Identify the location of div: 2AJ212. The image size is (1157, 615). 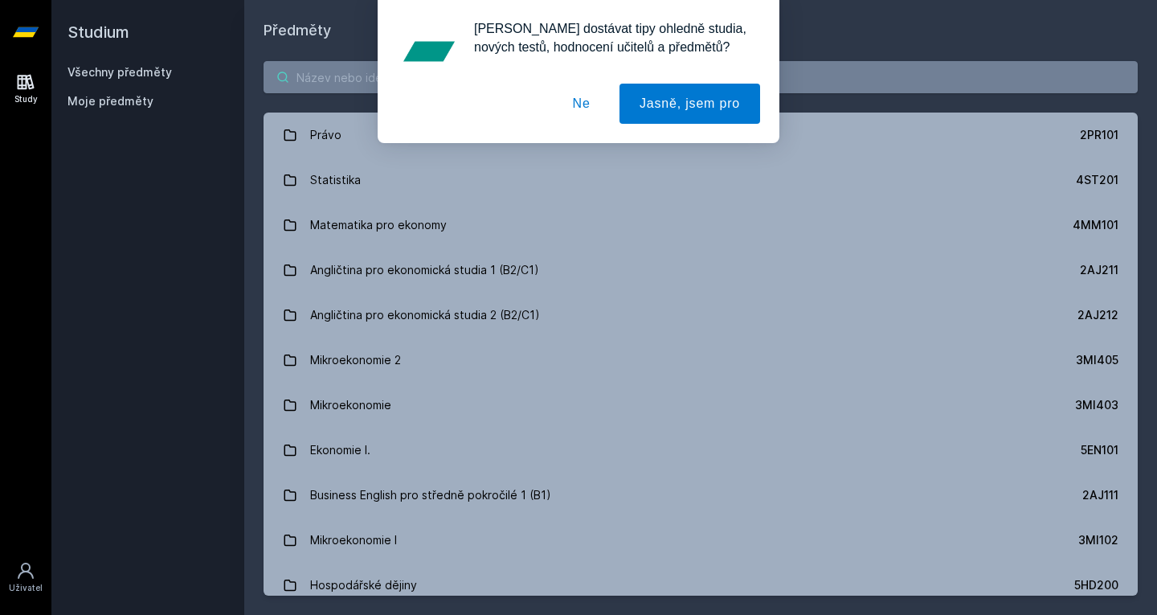
(1098, 315).